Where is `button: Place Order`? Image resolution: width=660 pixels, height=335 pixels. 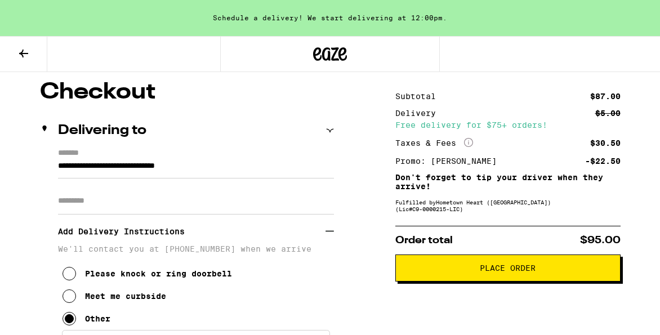
button: Place Order is located at coordinates (508, 268).